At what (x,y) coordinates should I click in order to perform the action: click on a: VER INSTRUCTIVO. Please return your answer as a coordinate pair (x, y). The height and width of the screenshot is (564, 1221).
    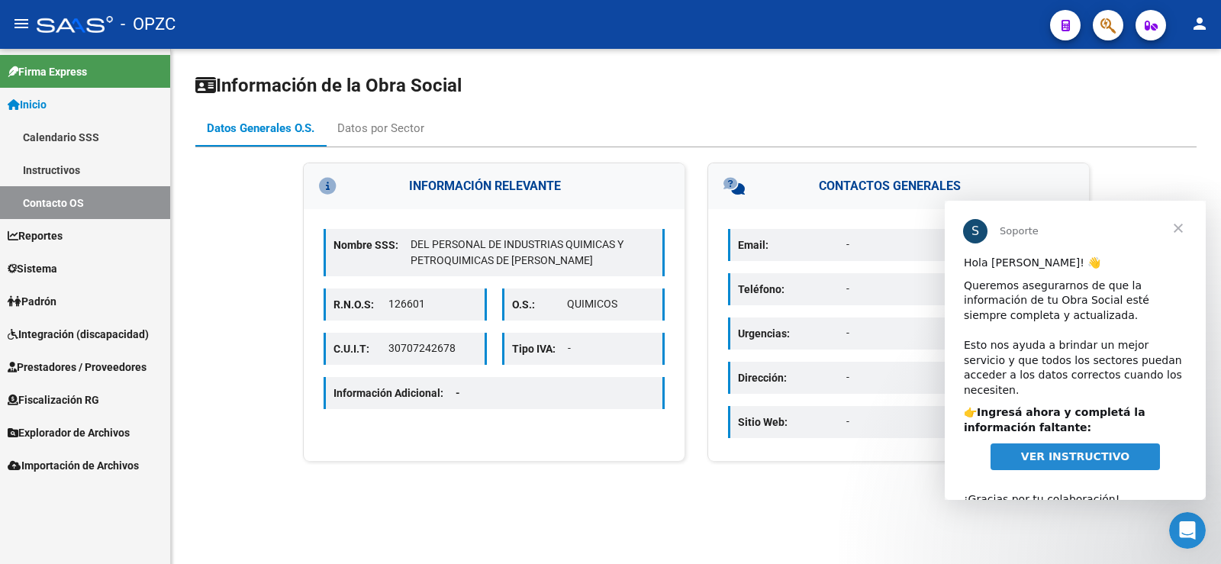
    Looking at the image, I should click on (130, 256).